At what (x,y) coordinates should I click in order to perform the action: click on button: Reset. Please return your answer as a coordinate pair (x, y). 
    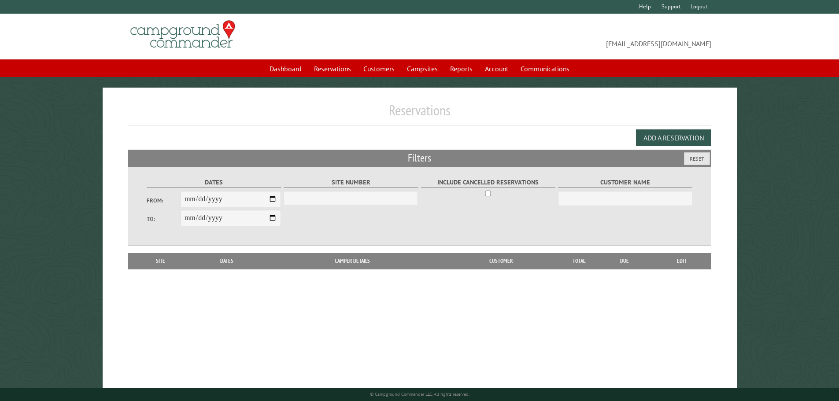
    Looking at the image, I should click on (696, 158).